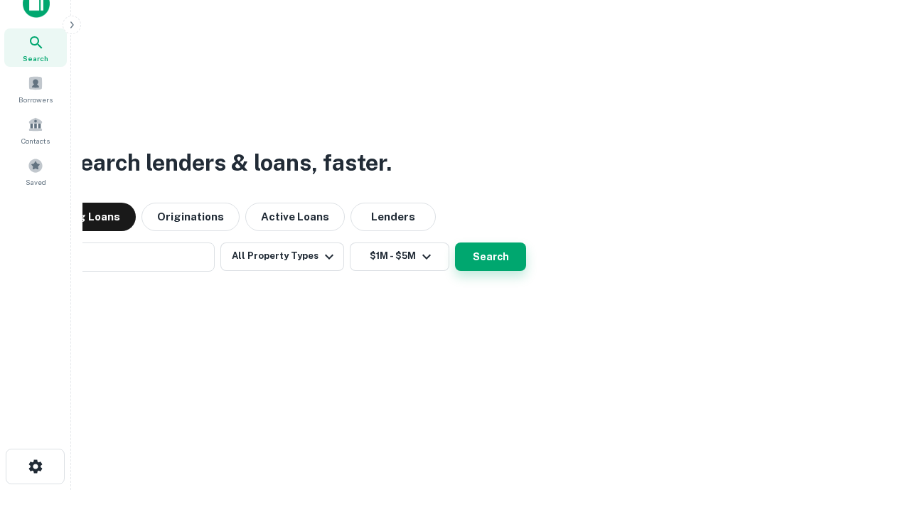  What do you see at coordinates (490, 257) in the screenshot?
I see `button: Search` at bounding box center [490, 257].